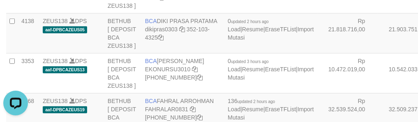 The height and width of the screenshot is (122, 418). Describe the element at coordinates (182, 29) in the screenshot. I see `a: Copy dikipras0303 to clipboard` at that location.